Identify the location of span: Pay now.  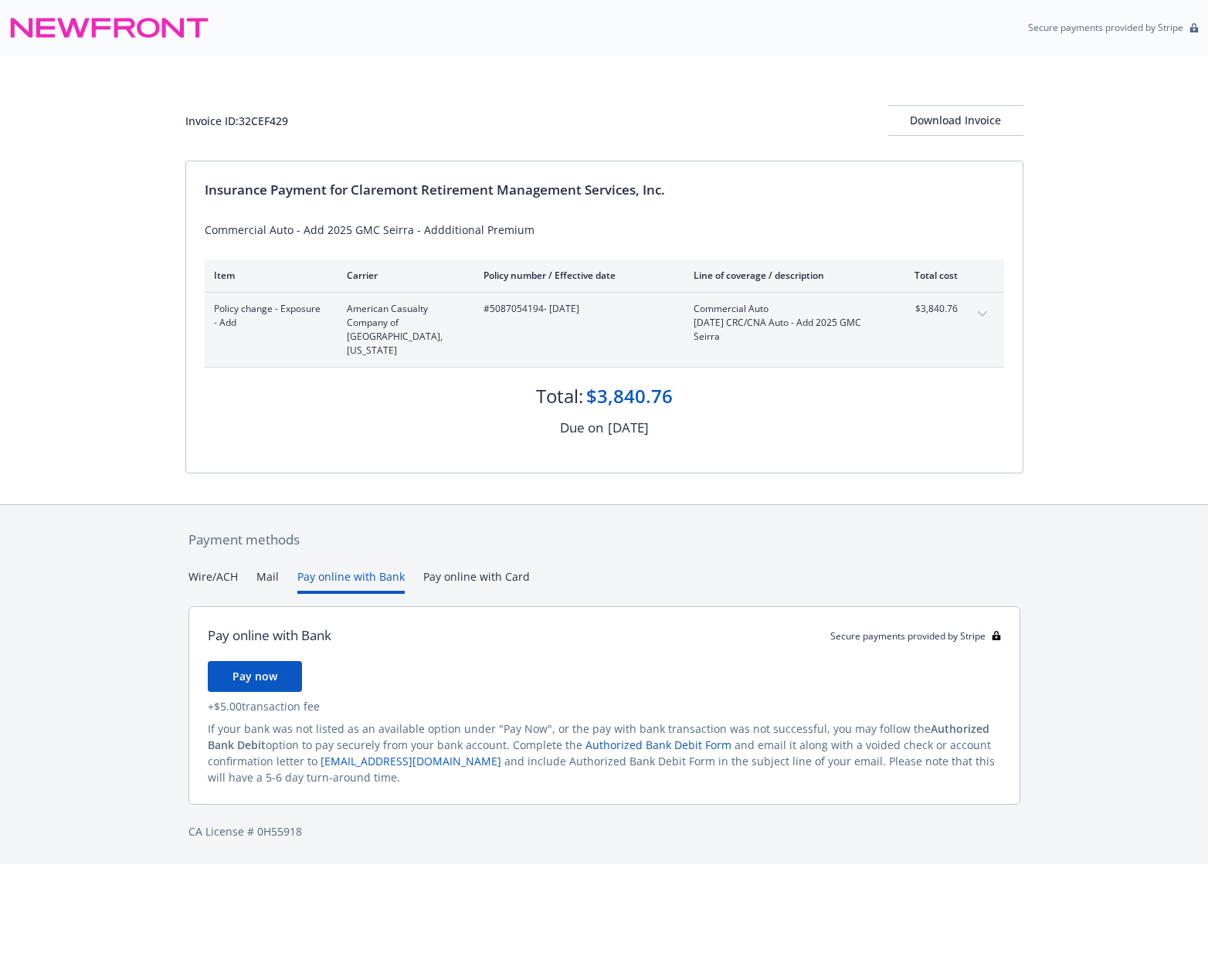
(255, 676).